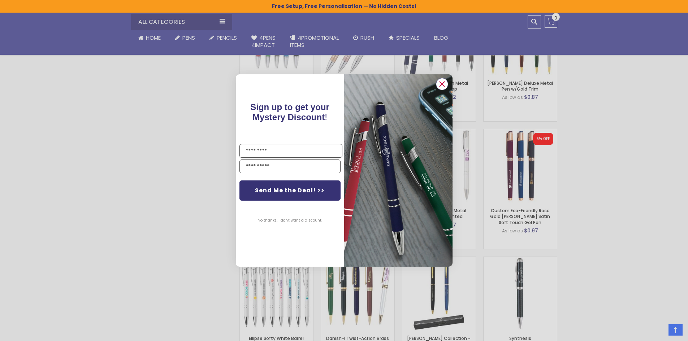 This screenshot has height=341, width=688. Describe the element at coordinates (290, 191) in the screenshot. I see `button: Send Me the Deal! >>` at that location.